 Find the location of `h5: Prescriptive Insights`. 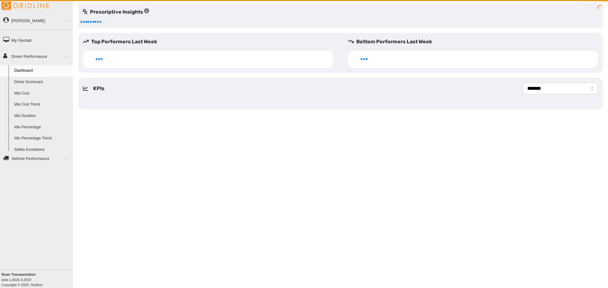

h5: Prescriptive Insights is located at coordinates (116, 12).